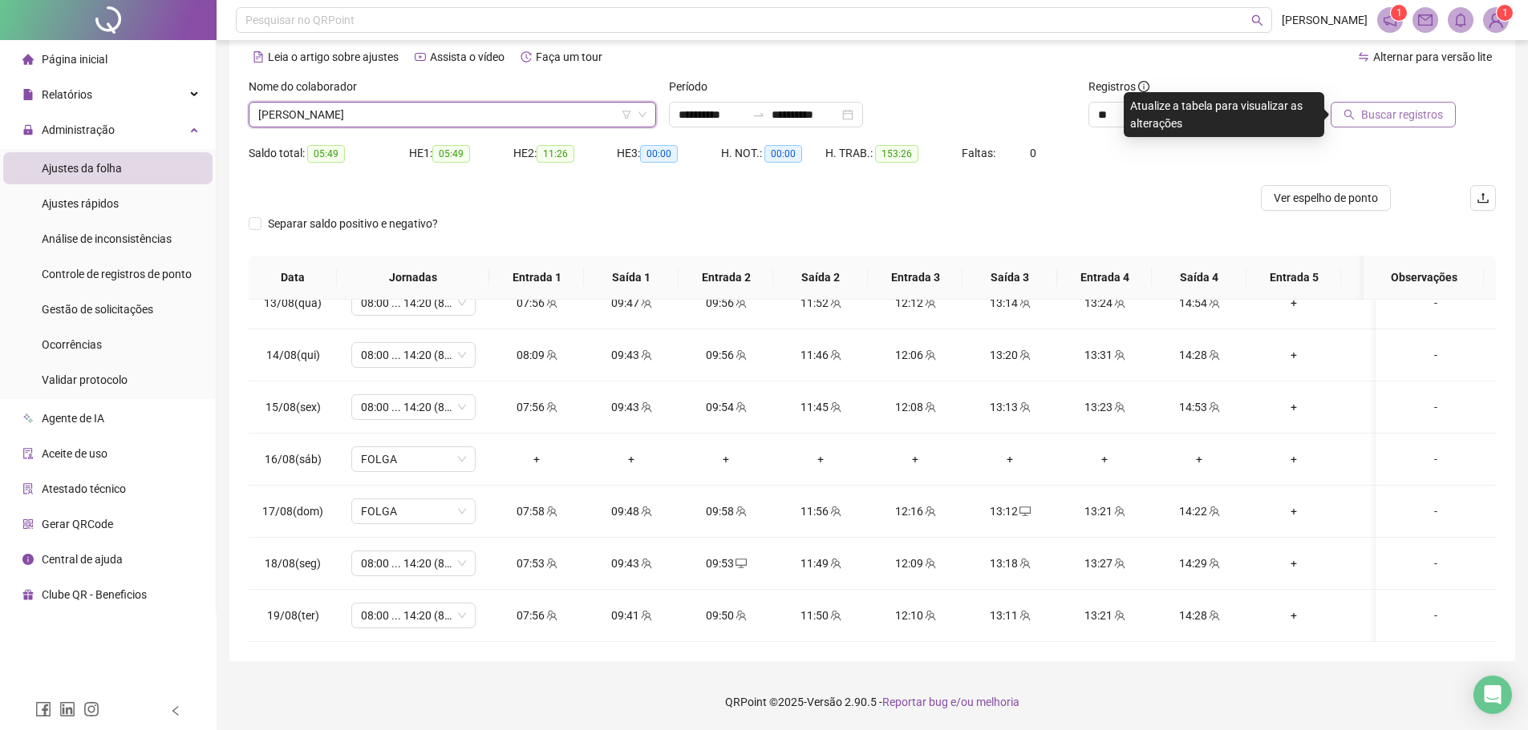  I want to click on th: Saída 1, so click(631, 277).